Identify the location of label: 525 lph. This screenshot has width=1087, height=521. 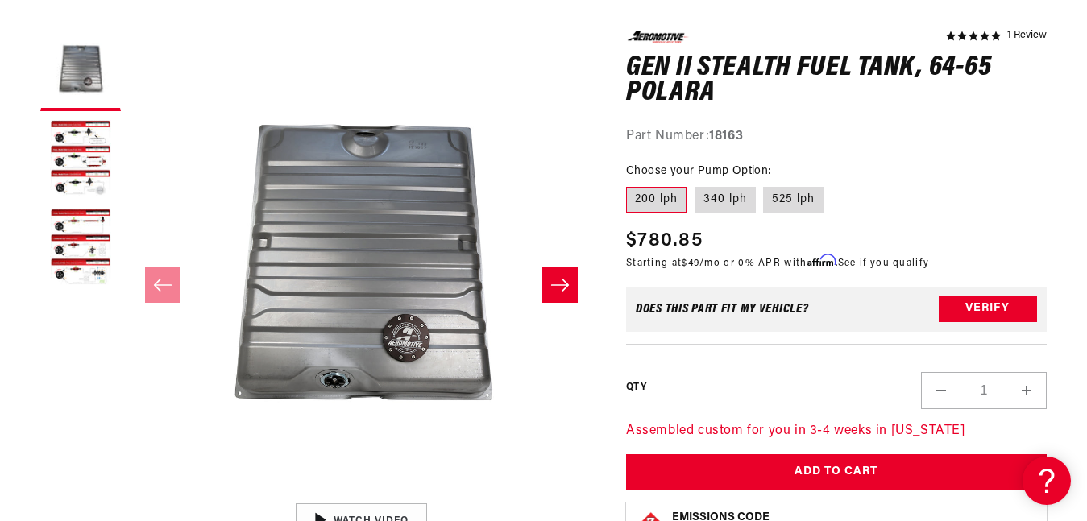
(793, 200).